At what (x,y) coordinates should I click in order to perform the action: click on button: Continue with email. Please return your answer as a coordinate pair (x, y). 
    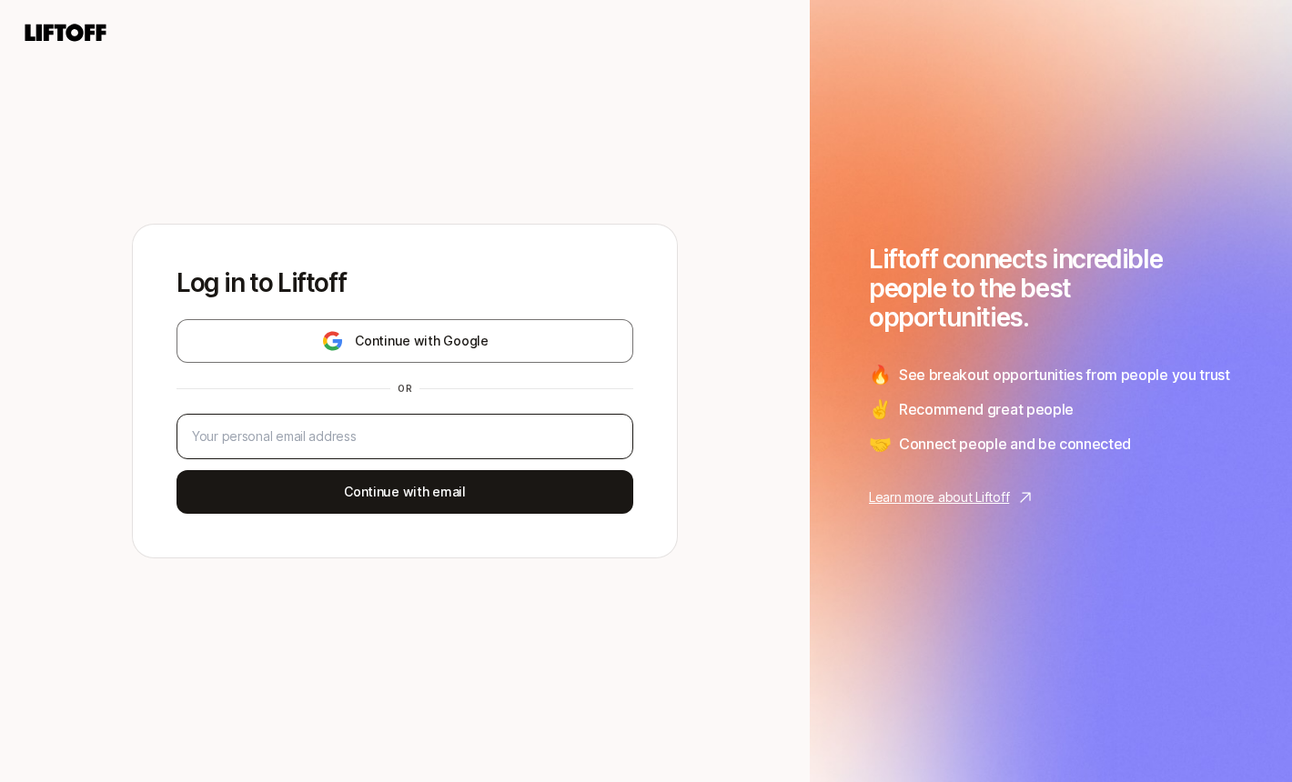
    Looking at the image, I should click on (405, 492).